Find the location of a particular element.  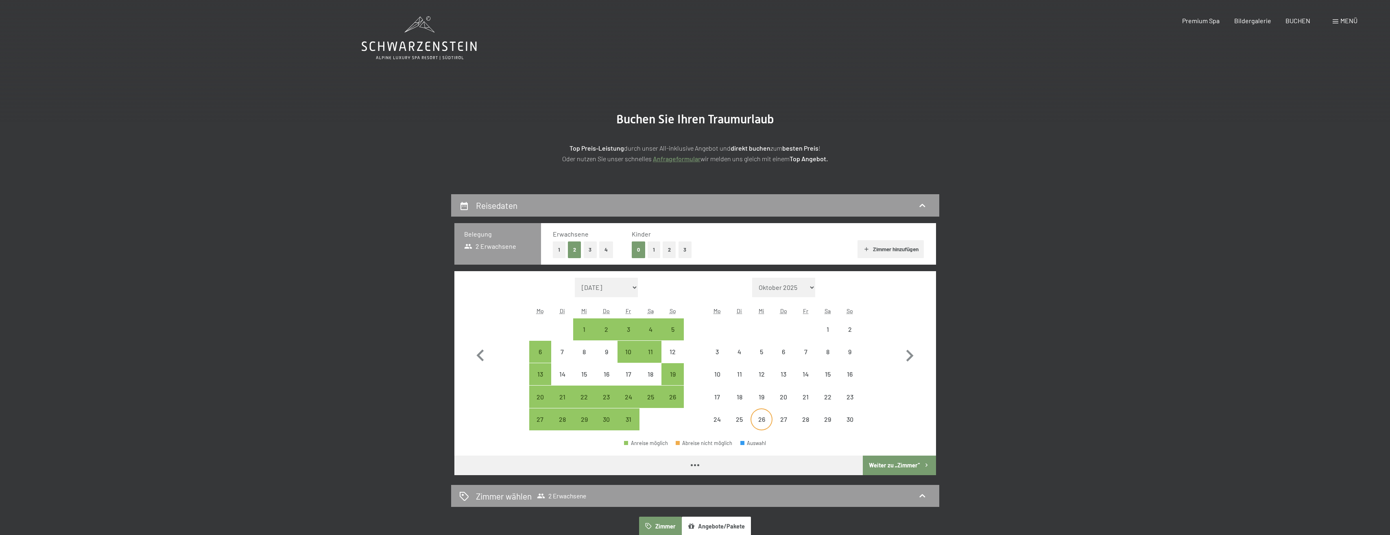

div: Thu Nov 13 2025 is located at coordinates (784, 374).